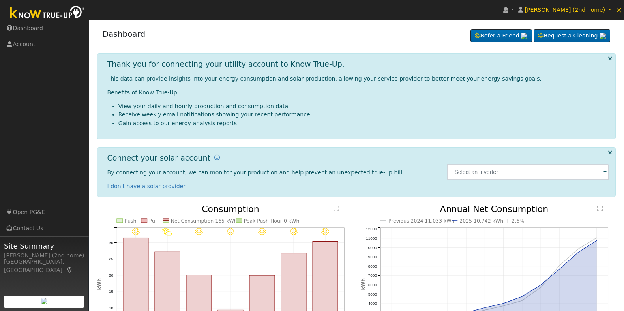 This screenshot has height=311, width=624. Describe the element at coordinates (502, 36) in the screenshot. I see `a: Refer a Friend` at that location.